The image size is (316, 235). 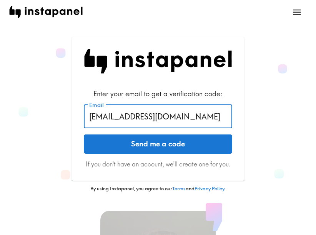 I want to click on a: Privacy Policy, so click(x=209, y=188).